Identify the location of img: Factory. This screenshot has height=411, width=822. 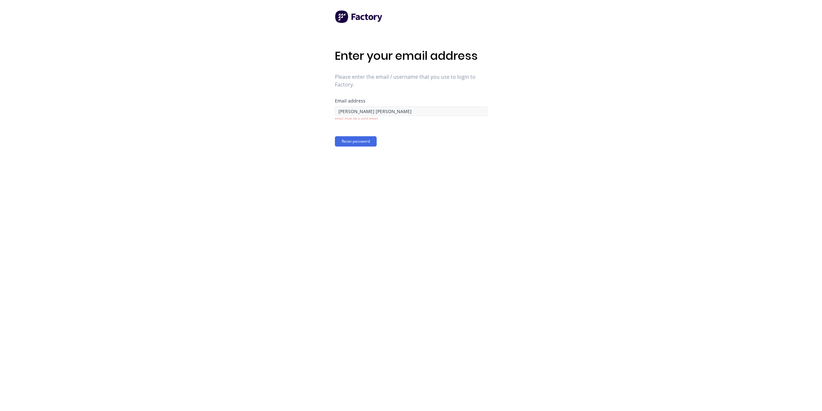
(359, 17).